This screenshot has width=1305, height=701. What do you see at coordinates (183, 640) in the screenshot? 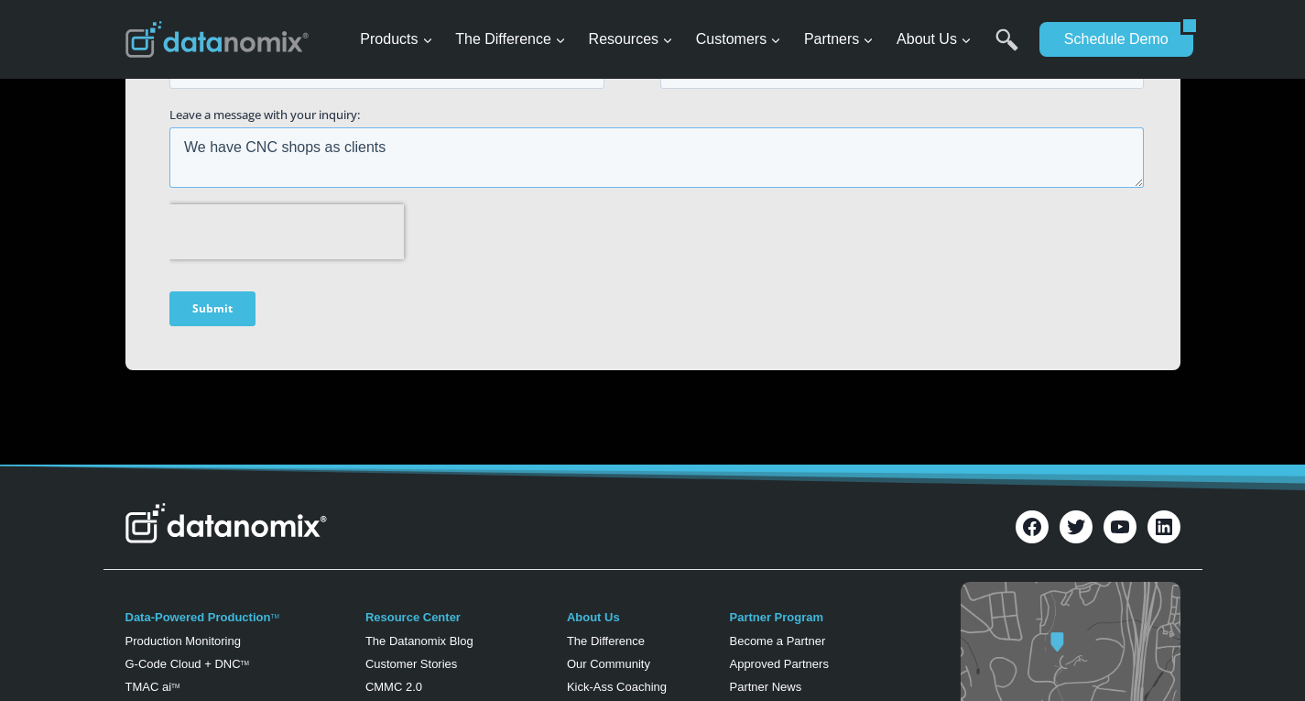
I see `a: Production Monitoring` at bounding box center [183, 640].